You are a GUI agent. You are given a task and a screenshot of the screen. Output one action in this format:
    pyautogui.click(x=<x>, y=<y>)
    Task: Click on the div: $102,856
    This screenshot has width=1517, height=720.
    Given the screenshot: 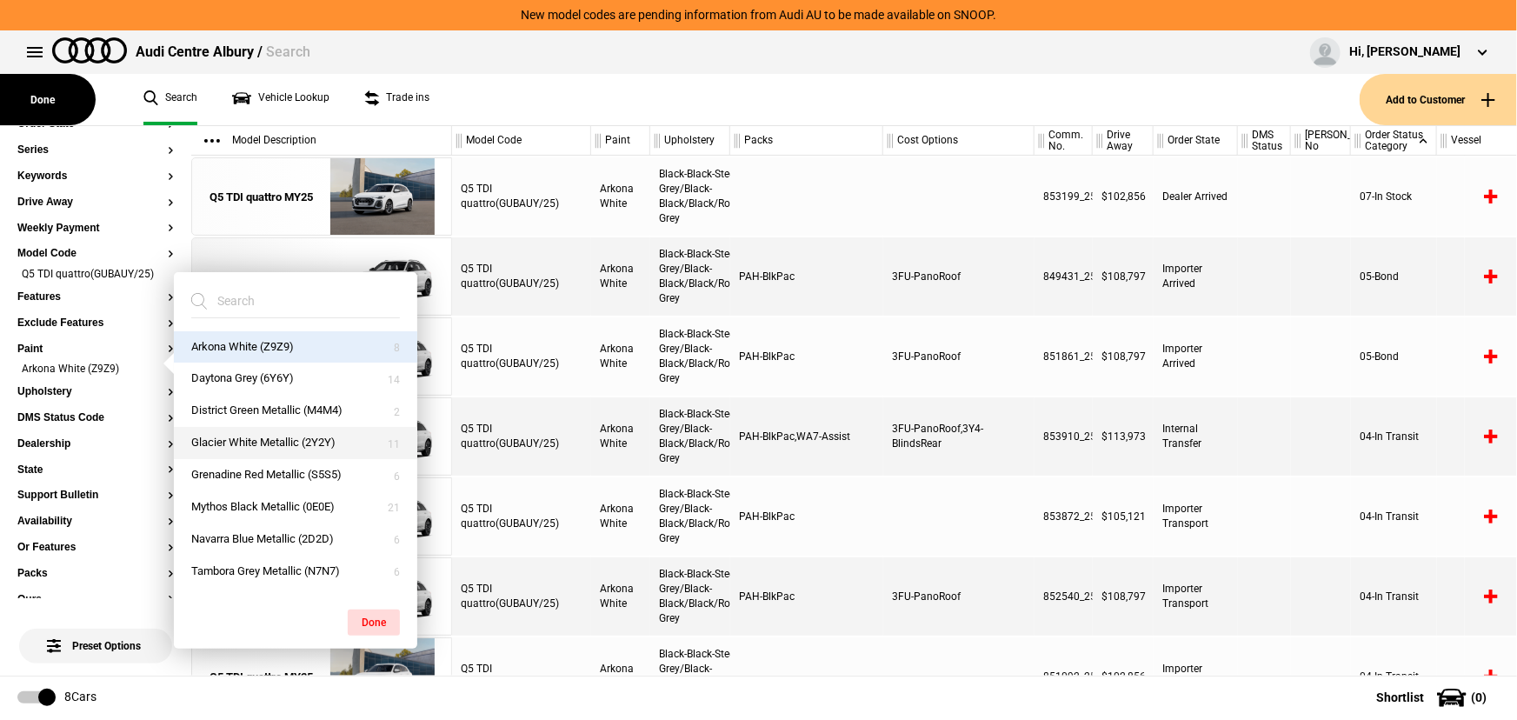 What is the action you would take?
    pyautogui.click(x=1124, y=677)
    